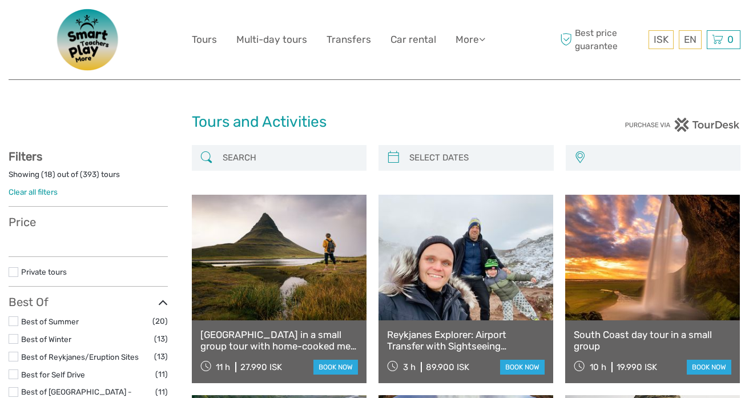 This screenshot has height=398, width=749. I want to click on a: Reykjanes Explorer: Airport Transfer with Sightseeing Adventure, so click(466, 340).